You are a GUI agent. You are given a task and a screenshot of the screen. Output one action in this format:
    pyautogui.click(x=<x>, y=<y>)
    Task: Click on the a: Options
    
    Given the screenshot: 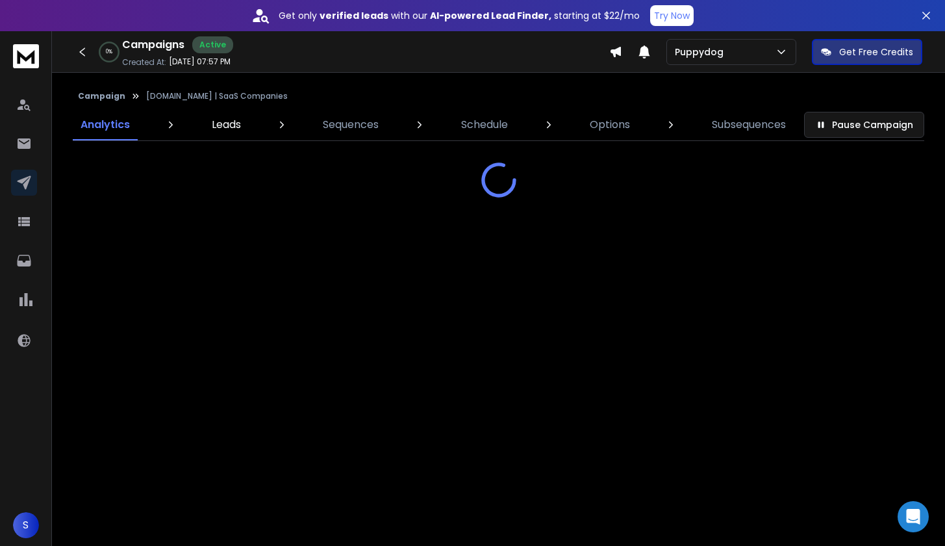 What is the action you would take?
    pyautogui.click(x=610, y=125)
    